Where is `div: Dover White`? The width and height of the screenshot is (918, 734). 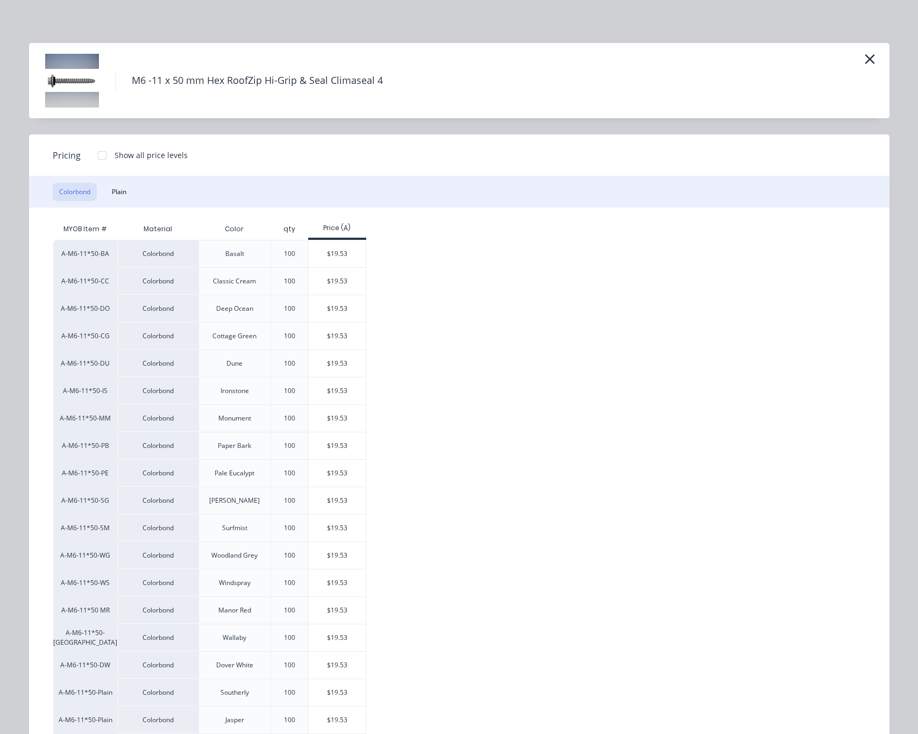 div: Dover White is located at coordinates (234, 665).